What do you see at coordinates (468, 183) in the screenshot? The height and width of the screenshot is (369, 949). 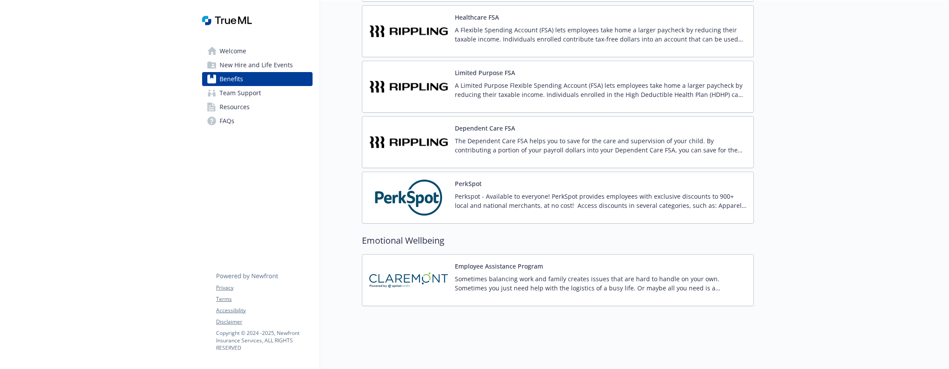 I see `button: PerkSpot` at bounding box center [468, 183].